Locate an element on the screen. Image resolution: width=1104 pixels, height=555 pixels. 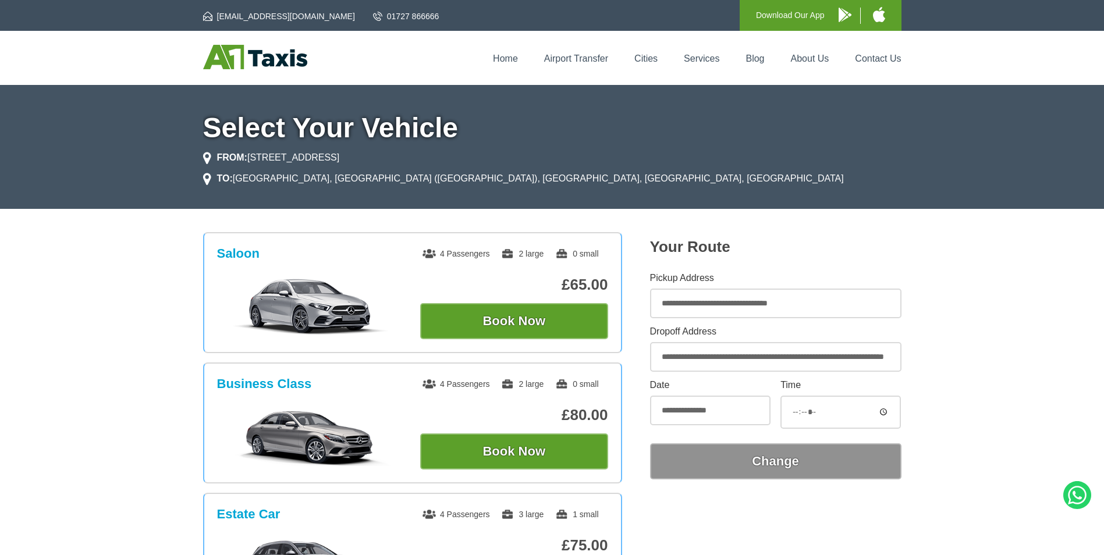
strong: TO: is located at coordinates (225, 178).